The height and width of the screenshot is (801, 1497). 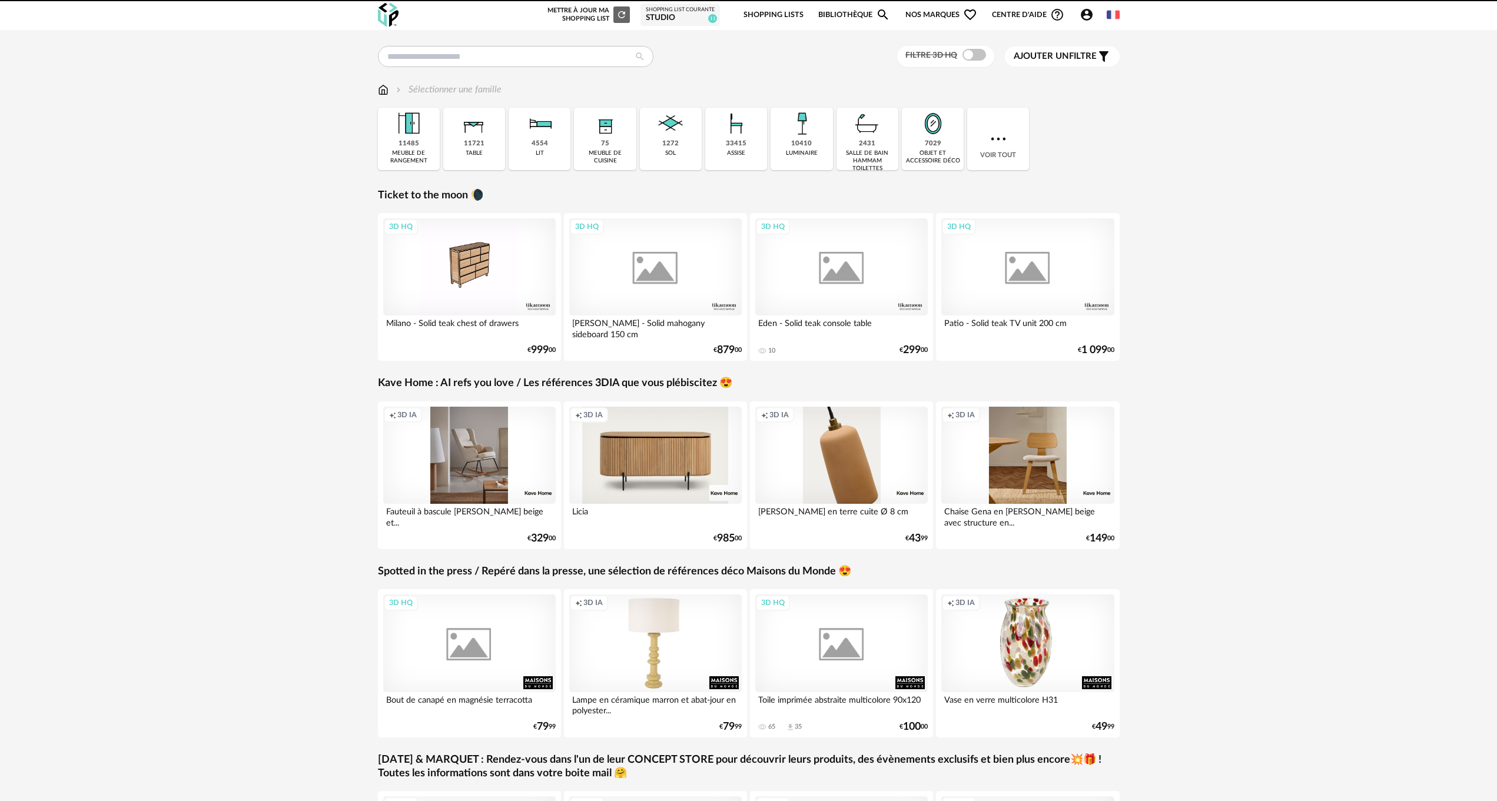 What do you see at coordinates (736, 144) in the screenshot?
I see `div: 33415` at bounding box center [736, 144].